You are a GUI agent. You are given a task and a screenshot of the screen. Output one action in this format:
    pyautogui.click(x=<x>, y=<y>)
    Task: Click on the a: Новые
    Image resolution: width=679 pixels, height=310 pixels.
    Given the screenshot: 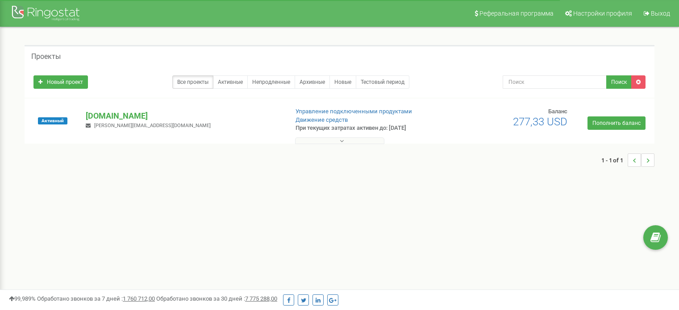 What is the action you would take?
    pyautogui.click(x=343, y=82)
    